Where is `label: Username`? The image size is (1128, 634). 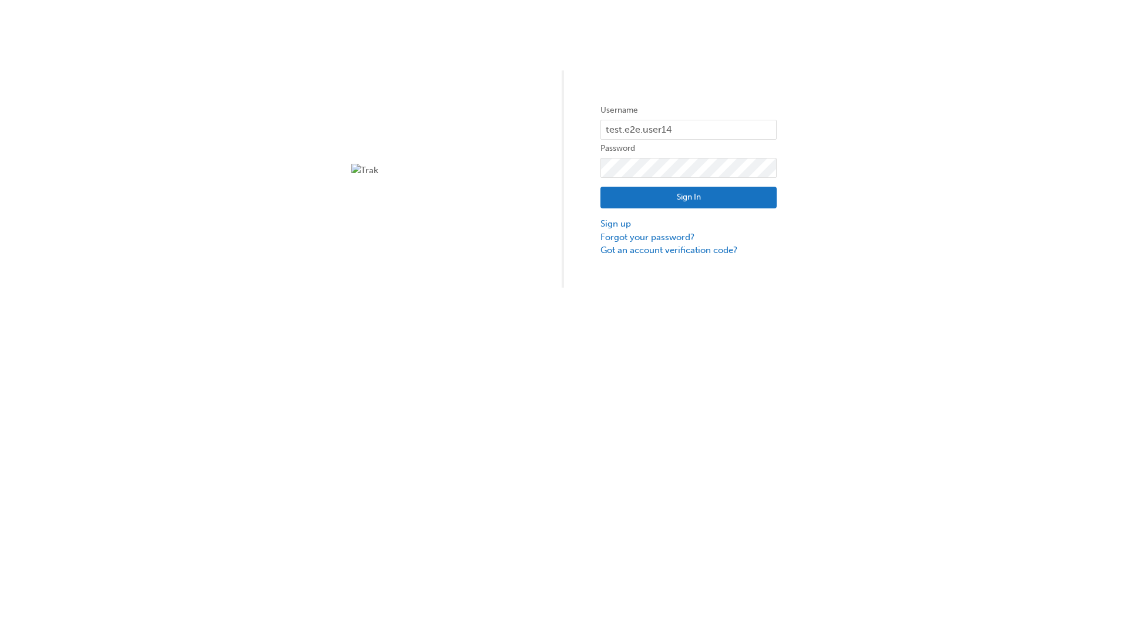 label: Username is located at coordinates (688, 110).